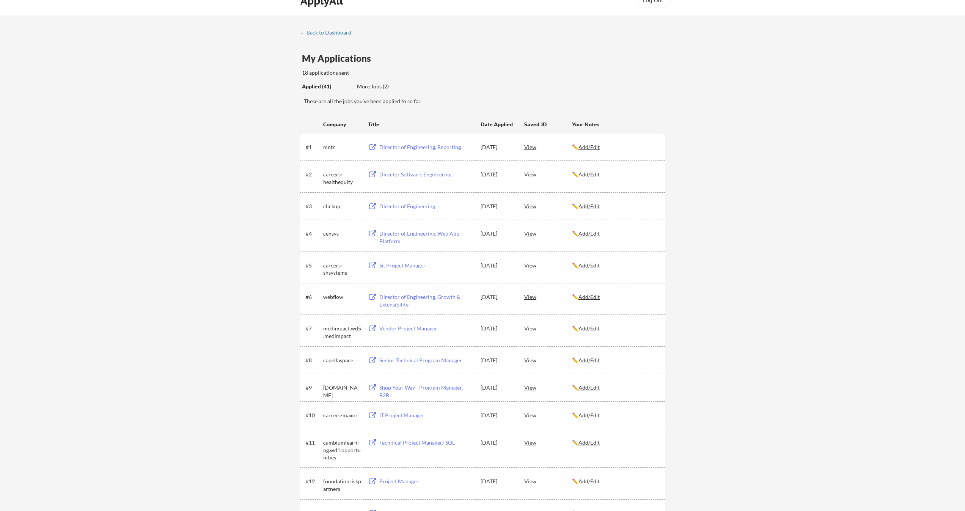 This screenshot has height=511, width=965. I want to click on div: Project Manager, so click(426, 481).